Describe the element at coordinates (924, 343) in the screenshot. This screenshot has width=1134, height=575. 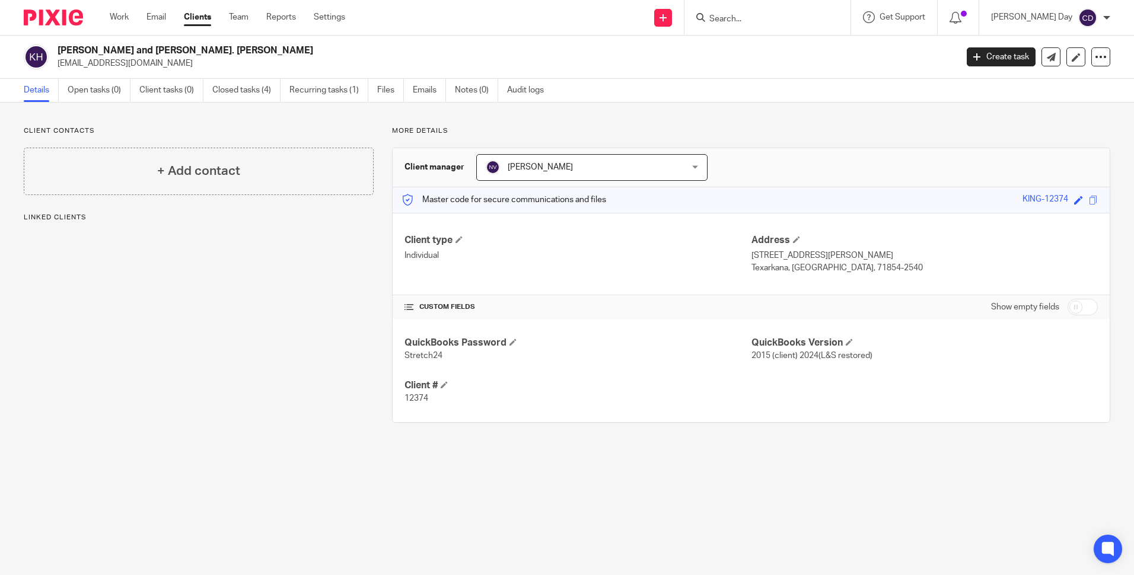
I see `h4: QuickBooks Version` at that location.